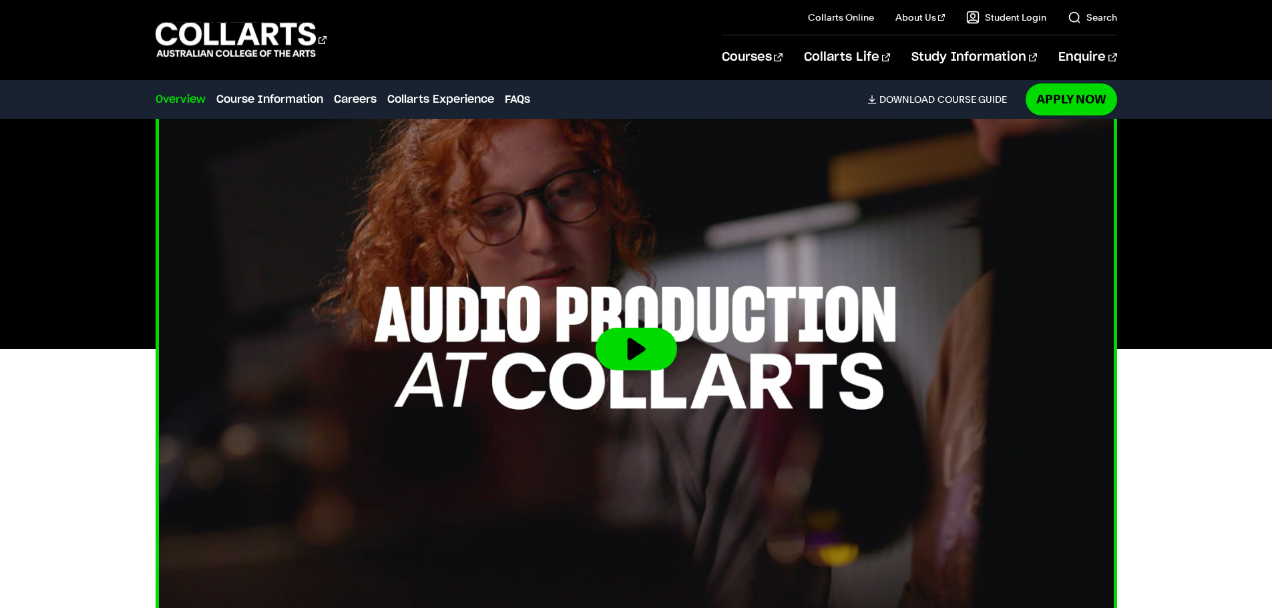 The height and width of the screenshot is (608, 1272). What do you see at coordinates (355, 99) in the screenshot?
I see `a: Careers` at bounding box center [355, 99].